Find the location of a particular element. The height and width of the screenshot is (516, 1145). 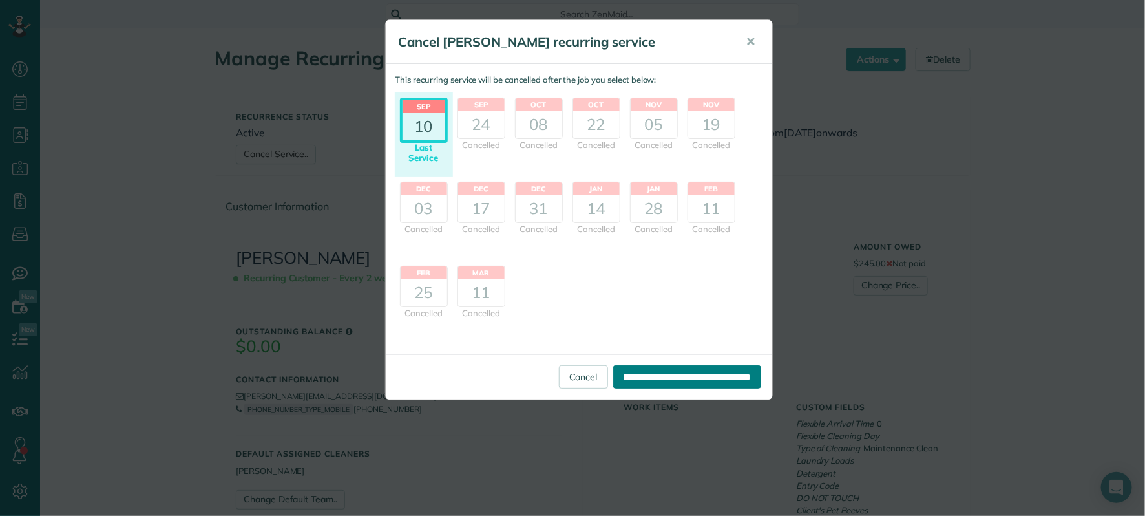

div: 03 is located at coordinates (424, 209).